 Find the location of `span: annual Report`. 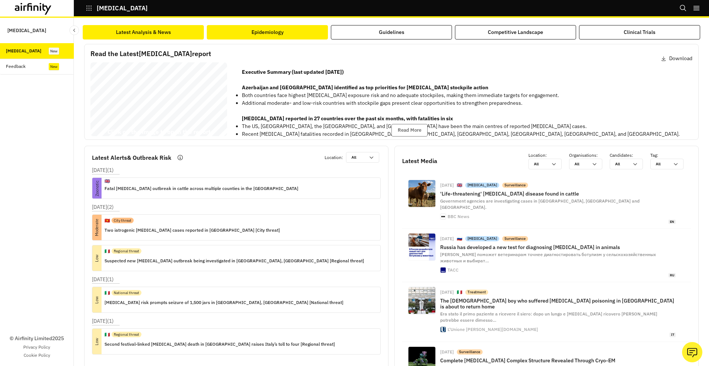

span: annual Report is located at coordinates (167, 84).